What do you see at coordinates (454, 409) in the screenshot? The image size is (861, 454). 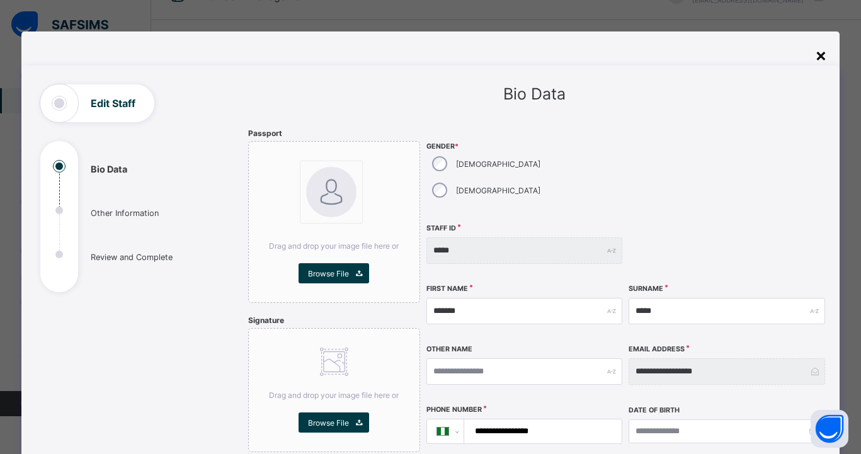 I see `label: Phone Number` at bounding box center [454, 409].